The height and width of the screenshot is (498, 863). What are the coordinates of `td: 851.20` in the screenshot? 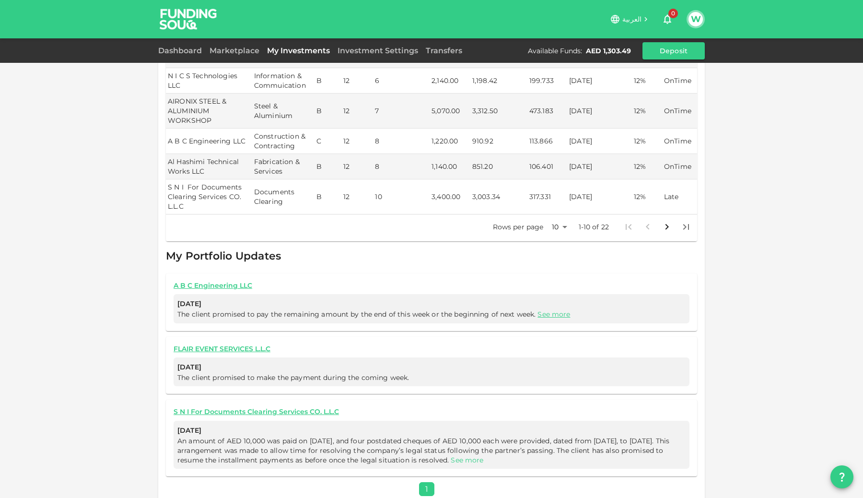 It's located at (499, 166).